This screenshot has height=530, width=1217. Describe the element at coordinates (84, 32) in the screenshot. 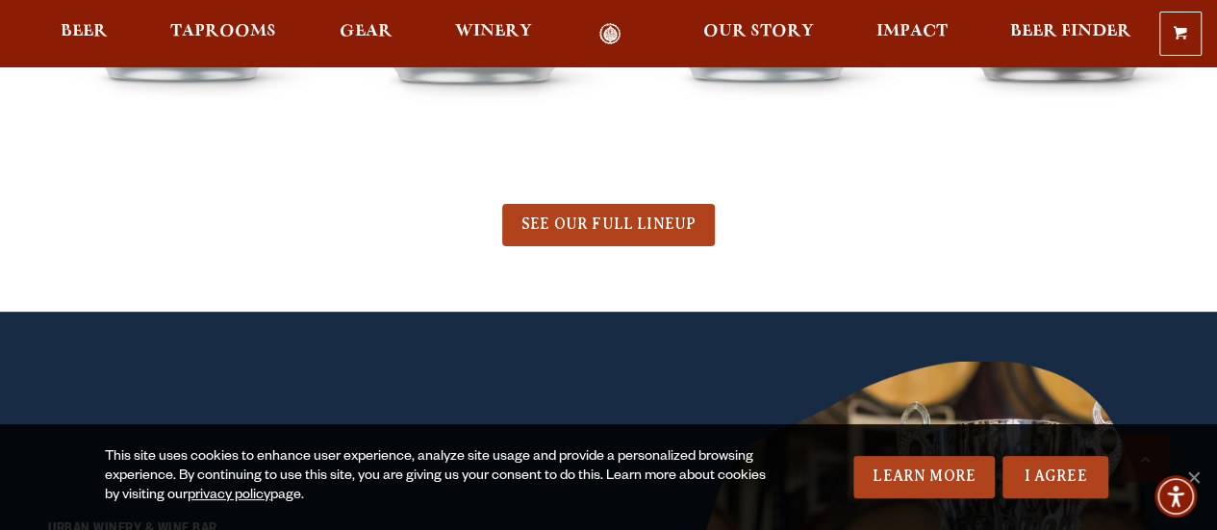

I see `span: Beer` at that location.